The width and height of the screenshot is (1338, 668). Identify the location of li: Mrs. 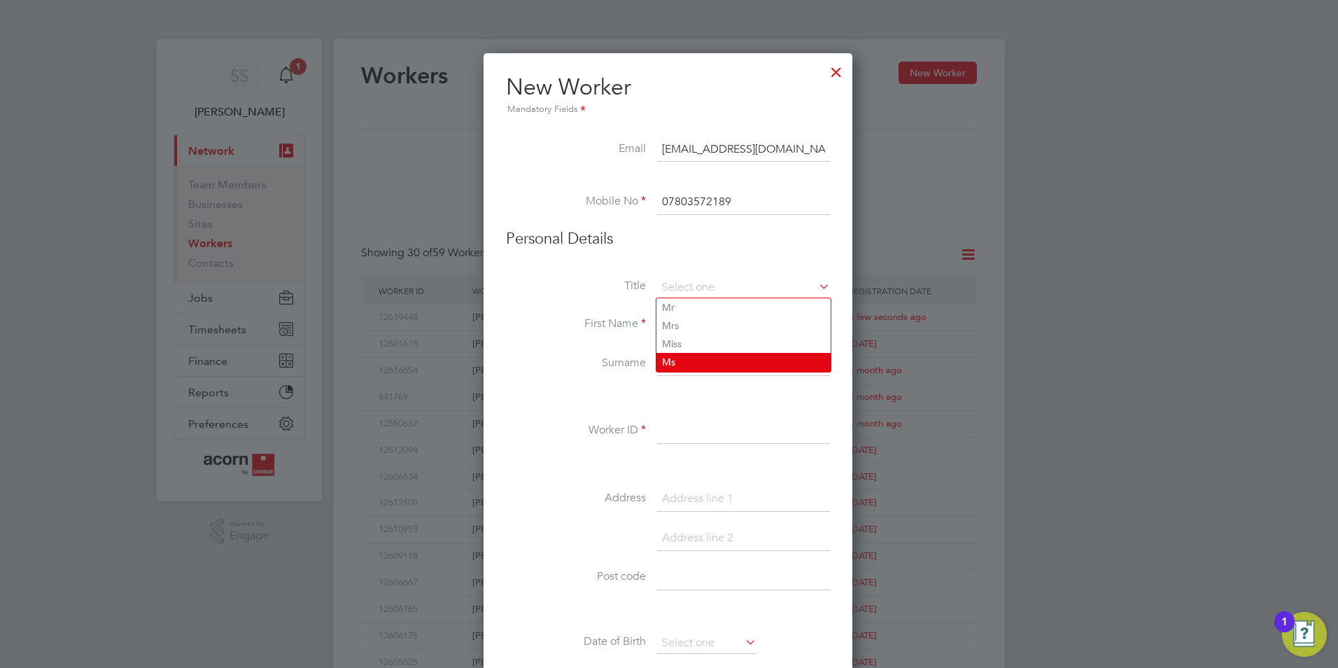
(743, 325).